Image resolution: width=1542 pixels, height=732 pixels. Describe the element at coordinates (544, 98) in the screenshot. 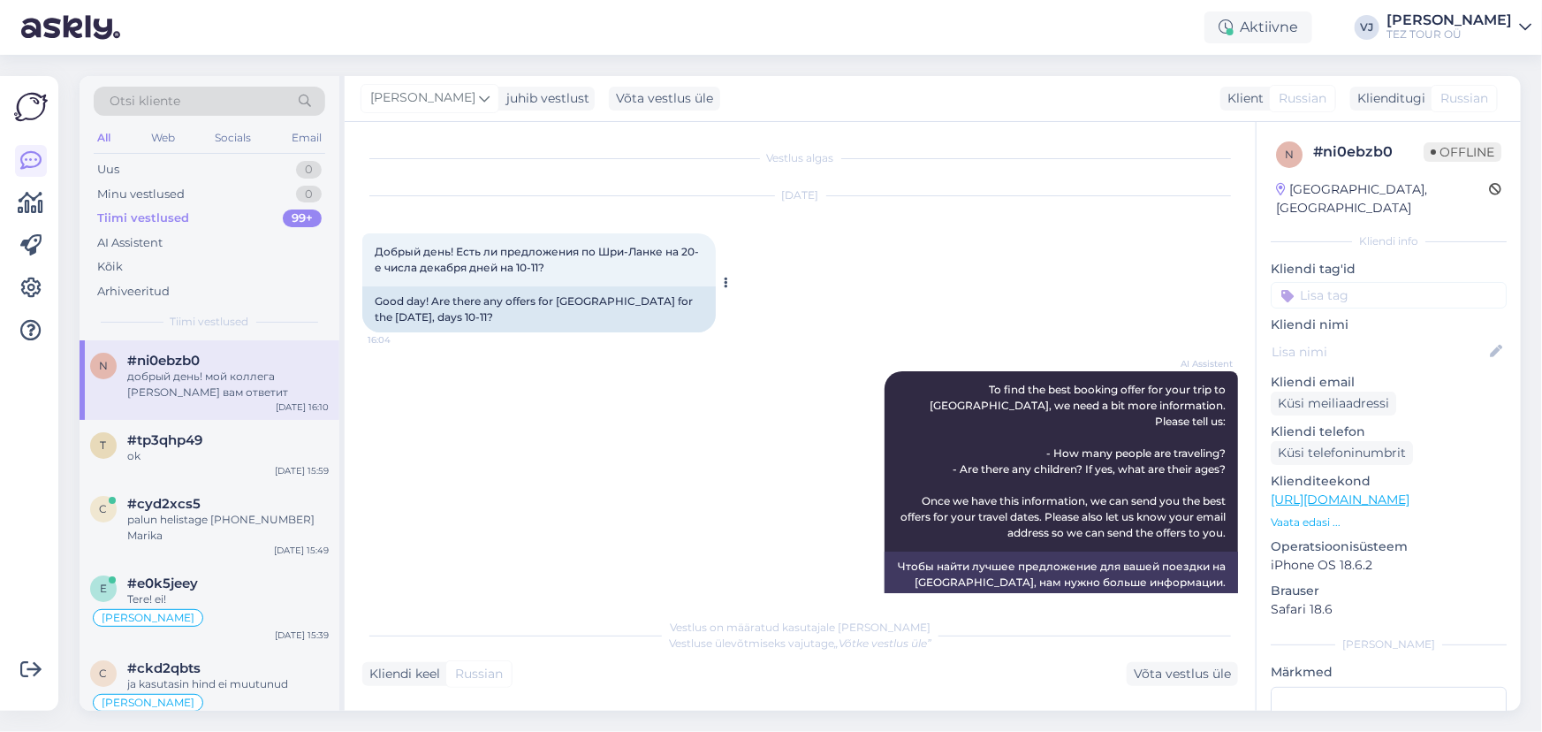

I see `div: juhib vestlust` at that location.